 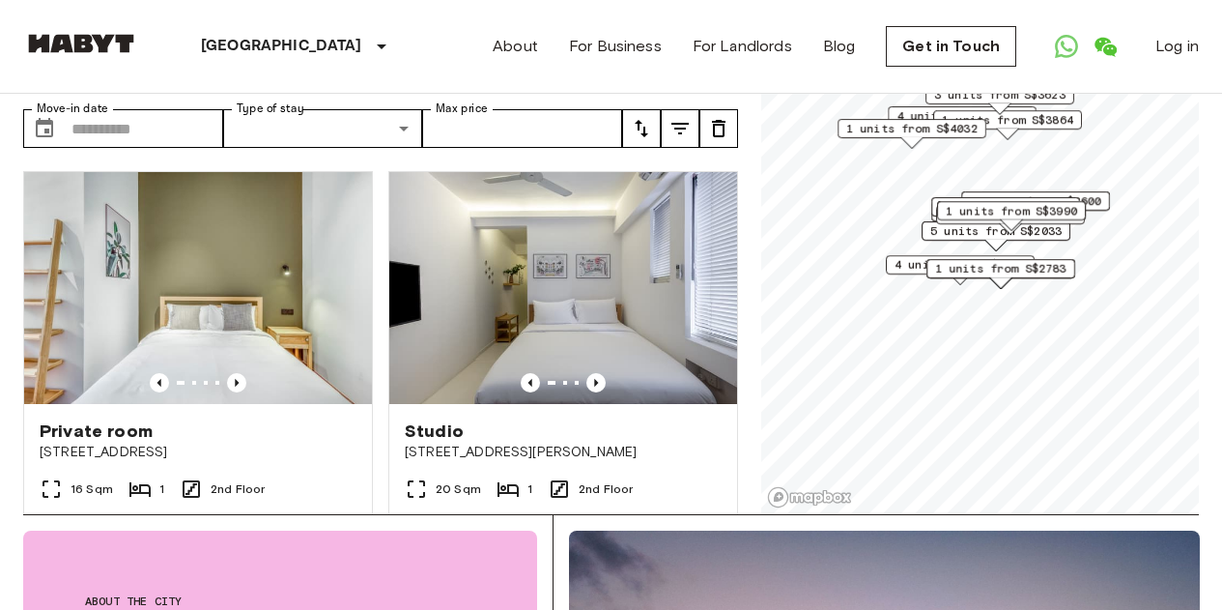 I want to click on span: About the city, so click(x=280, y=601).